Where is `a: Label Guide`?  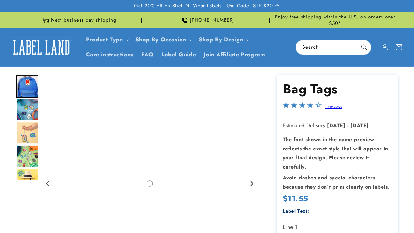 a: Label Guide is located at coordinates (179, 54).